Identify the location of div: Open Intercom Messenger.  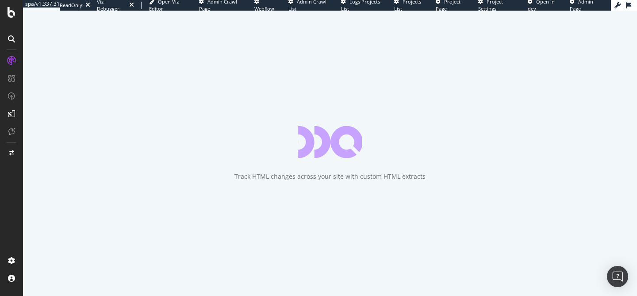
(618, 277).